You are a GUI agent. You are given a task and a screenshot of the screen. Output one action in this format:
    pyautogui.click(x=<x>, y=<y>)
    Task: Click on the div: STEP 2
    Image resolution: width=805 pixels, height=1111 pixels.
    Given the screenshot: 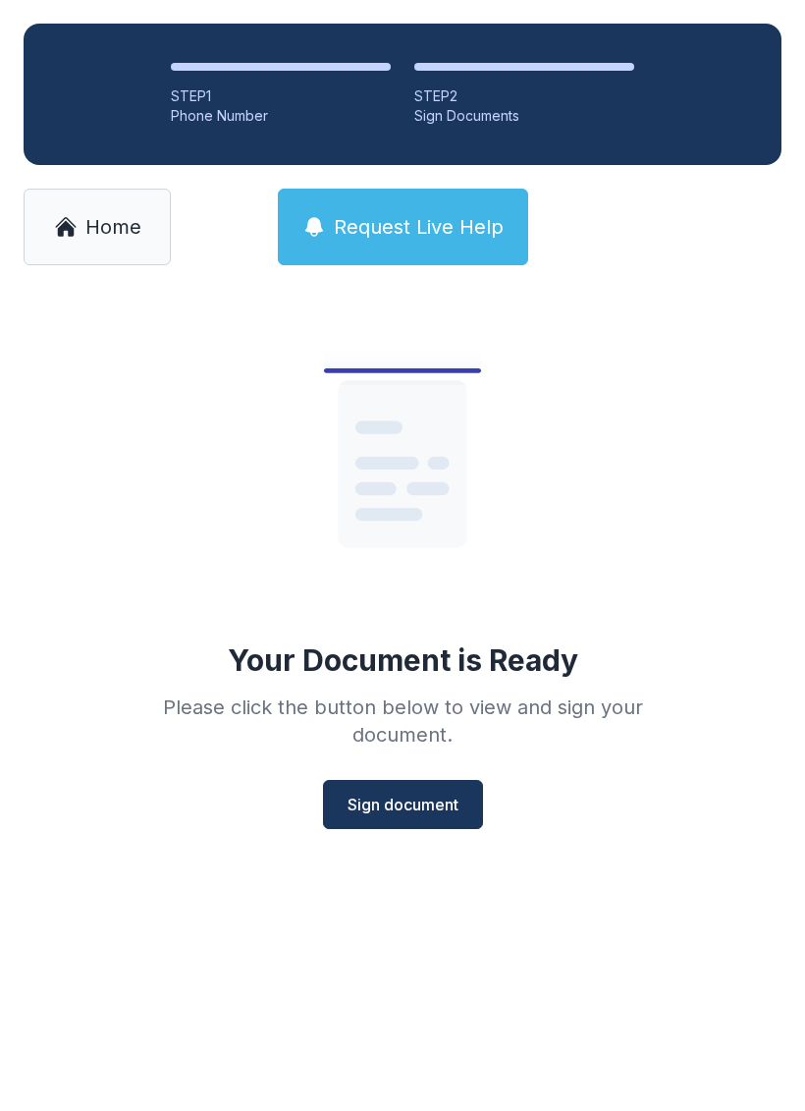 What is the action you would take?
    pyautogui.click(x=524, y=96)
    